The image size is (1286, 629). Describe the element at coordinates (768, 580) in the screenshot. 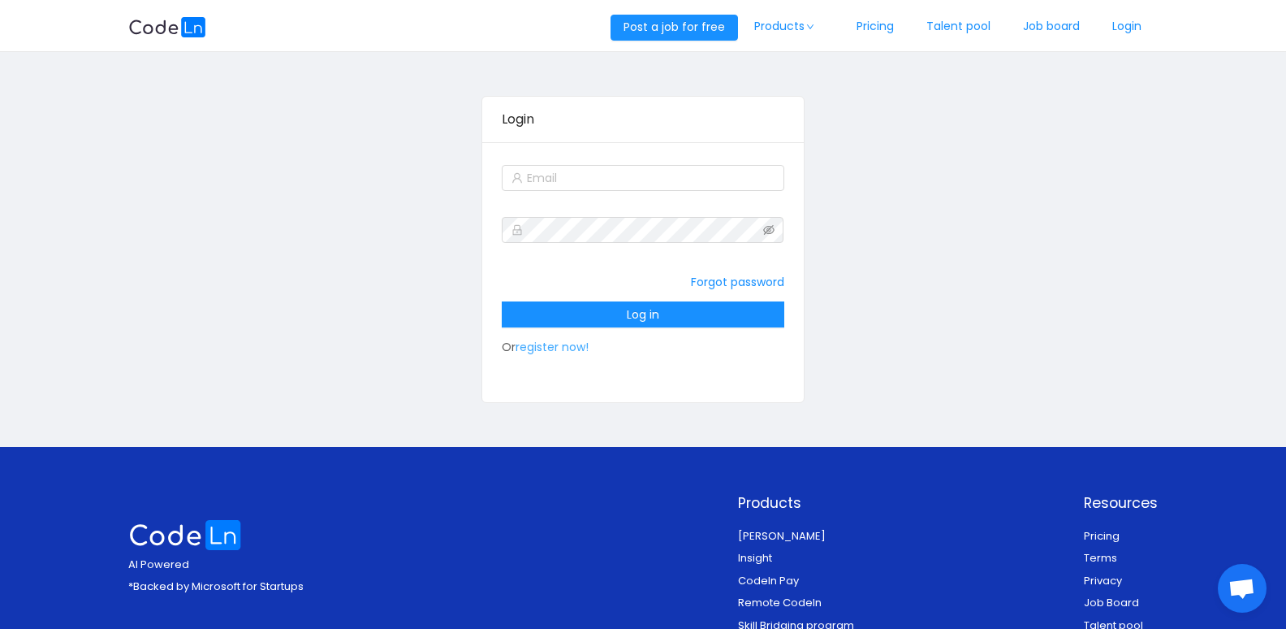

I see `a: Codeln Pay` at that location.